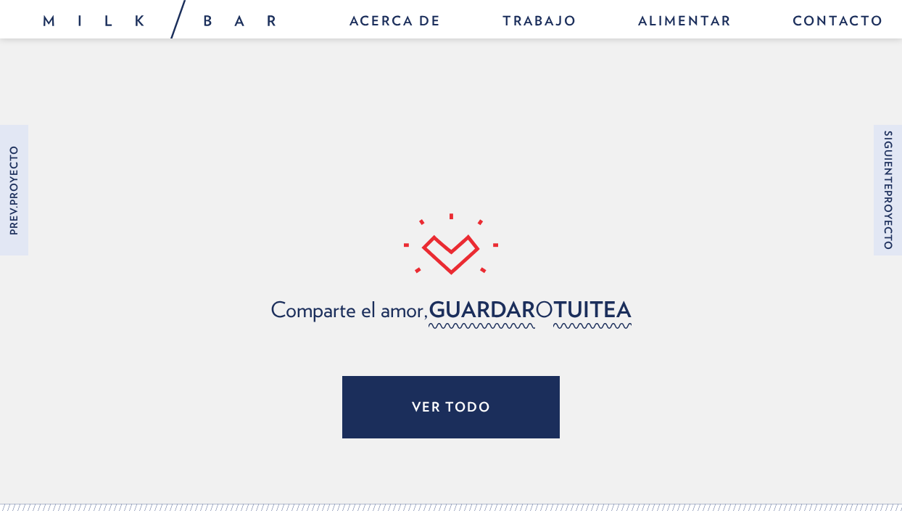  I want to click on a: TUITEA, so click(592, 313).